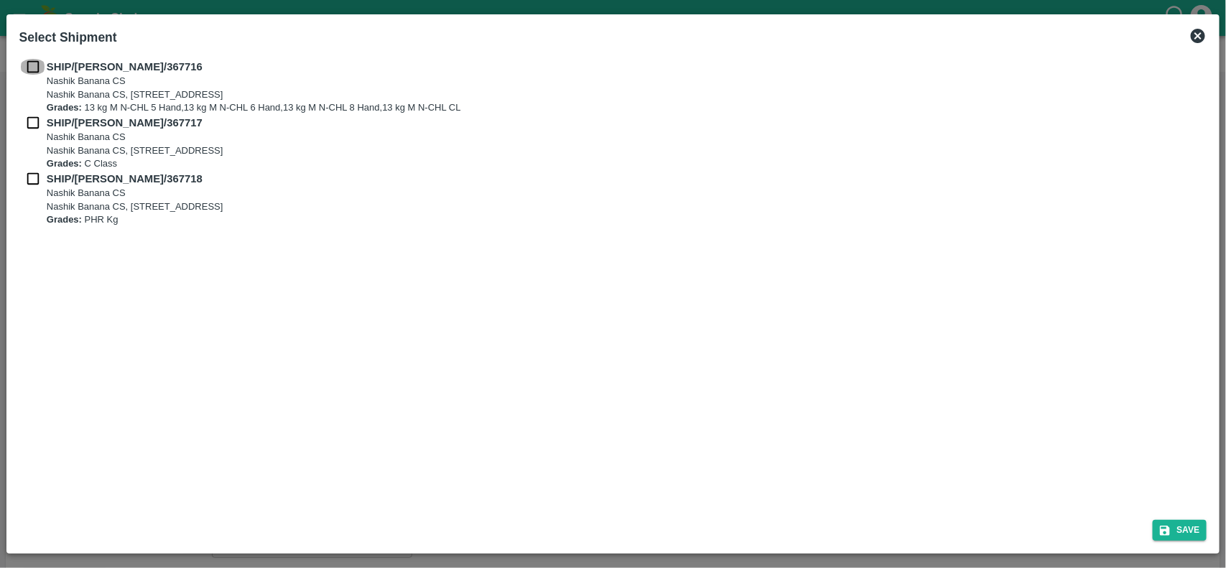 Image resolution: width=1226 pixels, height=568 pixels. What do you see at coordinates (68, 37) in the screenshot?
I see `b: Select Shipment` at bounding box center [68, 37].